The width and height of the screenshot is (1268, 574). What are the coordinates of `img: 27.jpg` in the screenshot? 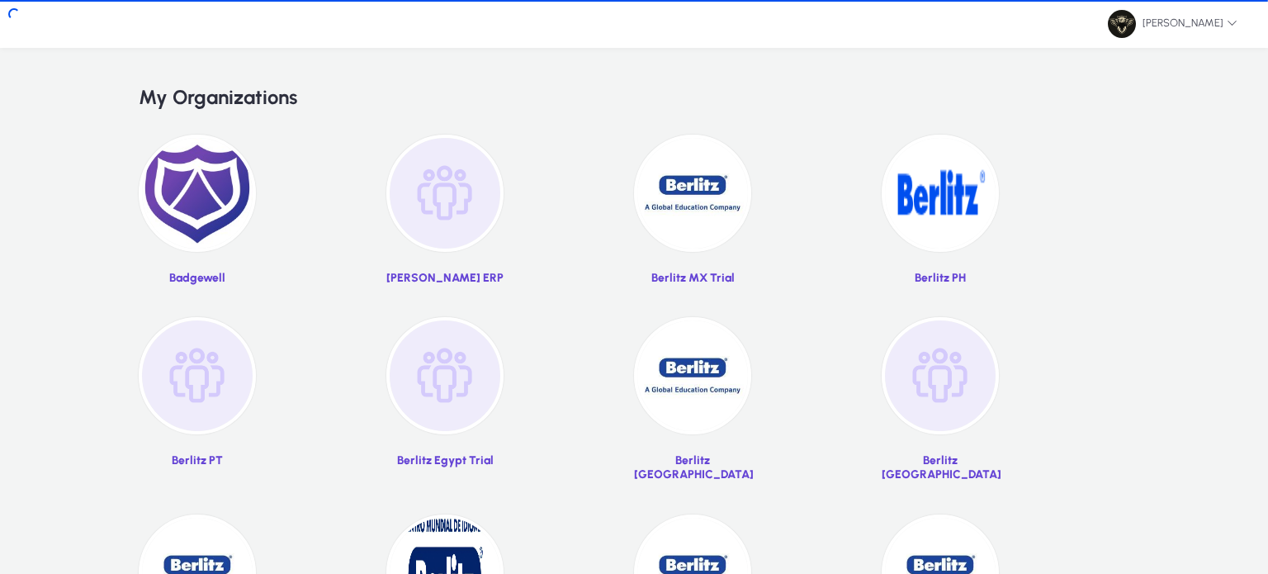 It's located at (693, 193).